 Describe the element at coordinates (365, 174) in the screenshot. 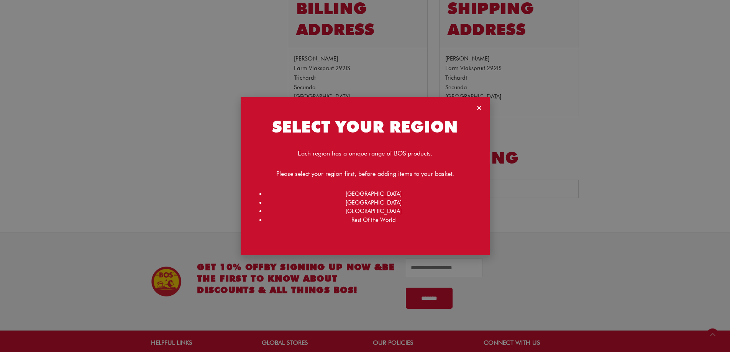

I see `p: Please select your region first, before adding items to your basket.` at that location.